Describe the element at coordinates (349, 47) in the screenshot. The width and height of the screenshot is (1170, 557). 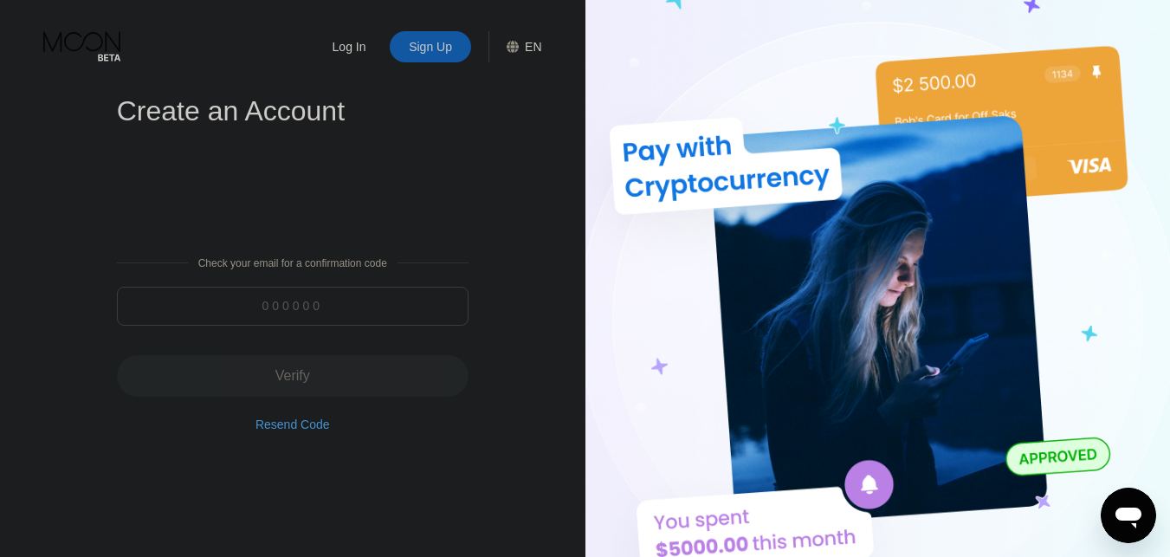
I see `div: Log In` at that location.